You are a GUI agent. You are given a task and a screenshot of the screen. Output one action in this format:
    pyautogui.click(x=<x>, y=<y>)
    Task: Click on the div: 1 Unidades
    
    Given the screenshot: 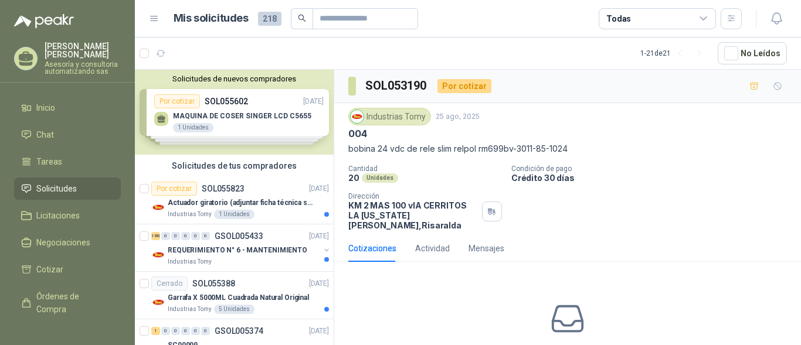 What is the action you would take?
    pyautogui.click(x=234, y=215)
    